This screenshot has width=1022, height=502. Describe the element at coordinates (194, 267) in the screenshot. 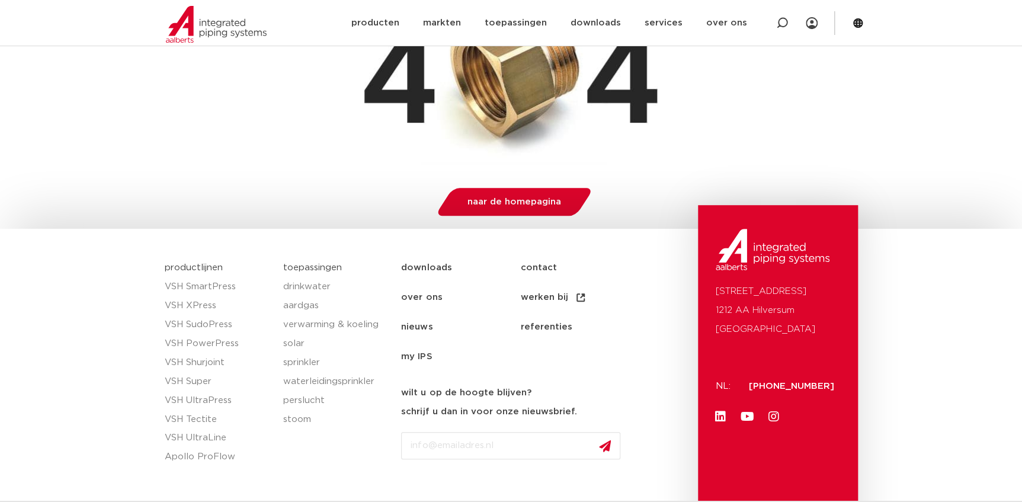

I see `a: productlijnen` at that location.